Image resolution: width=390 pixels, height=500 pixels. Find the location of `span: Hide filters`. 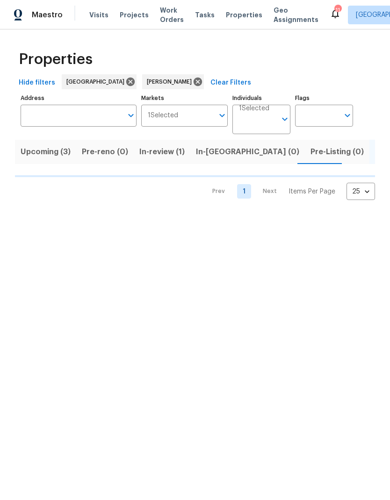

span: Hide filters is located at coordinates (37, 83).